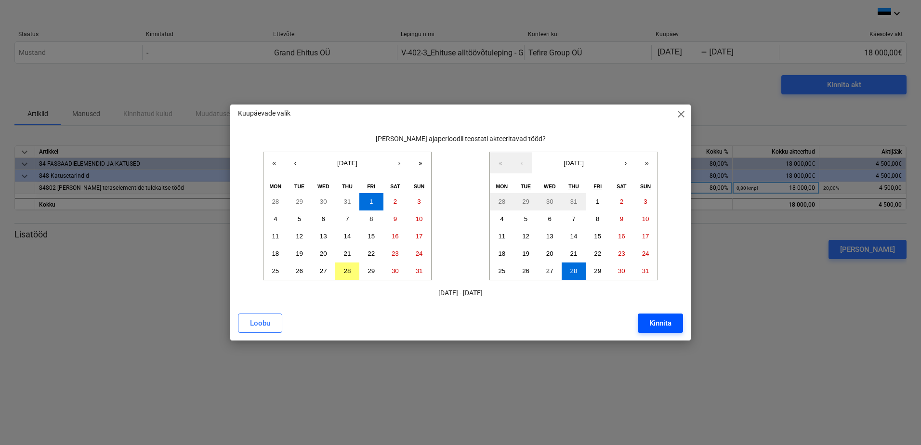 The width and height of the screenshot is (921, 445). Describe the element at coordinates (347, 219) in the screenshot. I see `button: August 7, 2025` at that location.